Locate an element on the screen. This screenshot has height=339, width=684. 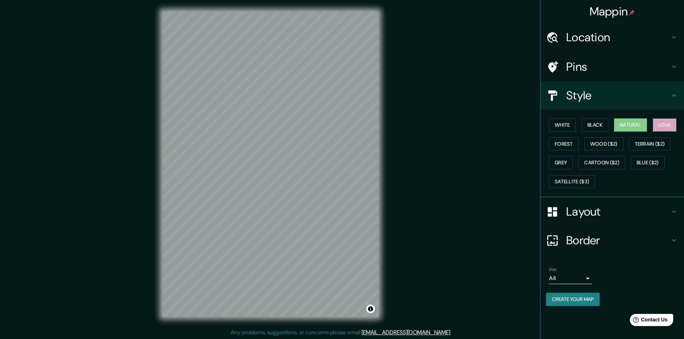
h4: Border is located at coordinates (618, 241).